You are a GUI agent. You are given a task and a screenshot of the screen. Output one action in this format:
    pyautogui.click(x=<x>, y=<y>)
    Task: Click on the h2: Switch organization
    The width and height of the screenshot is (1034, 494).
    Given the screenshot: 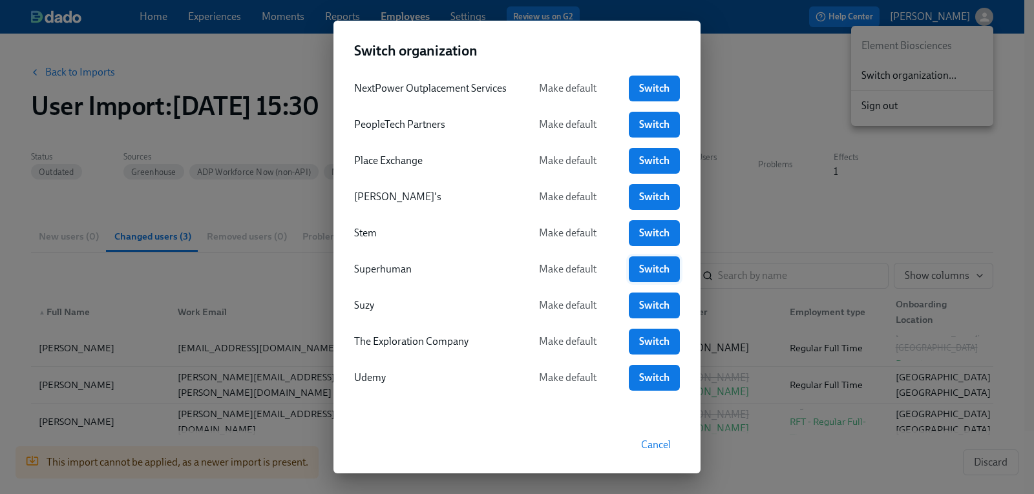 What is the action you would take?
    pyautogui.click(x=517, y=51)
    